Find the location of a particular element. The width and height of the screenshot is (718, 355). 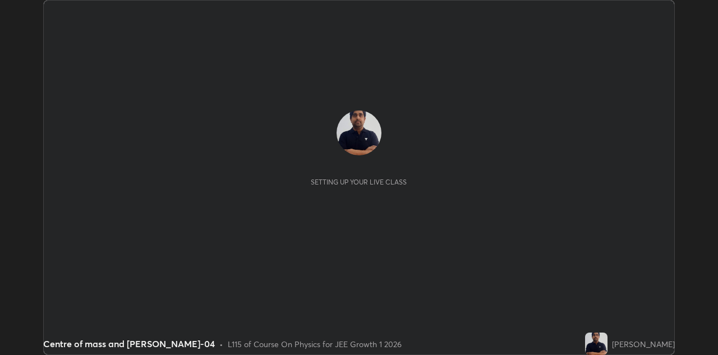

div: L115 of Course On Physics for JEE Growth 1 2026 is located at coordinates (315, 344).